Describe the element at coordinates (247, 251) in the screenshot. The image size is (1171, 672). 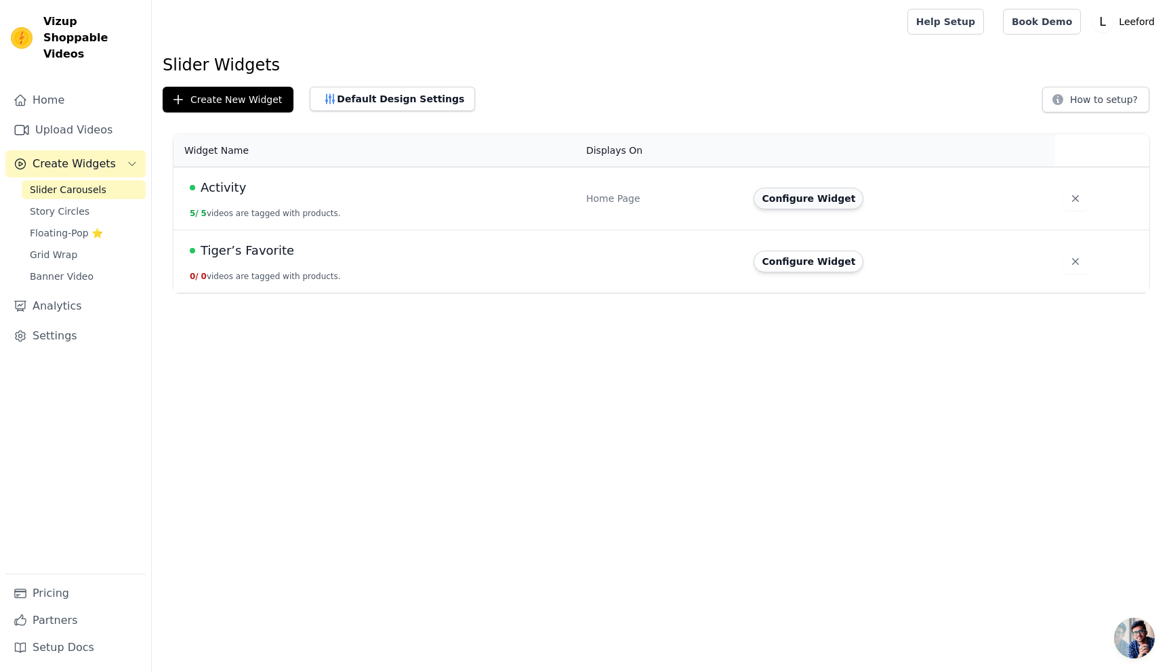
I see `span: Tiger’s Favorite` at that location.